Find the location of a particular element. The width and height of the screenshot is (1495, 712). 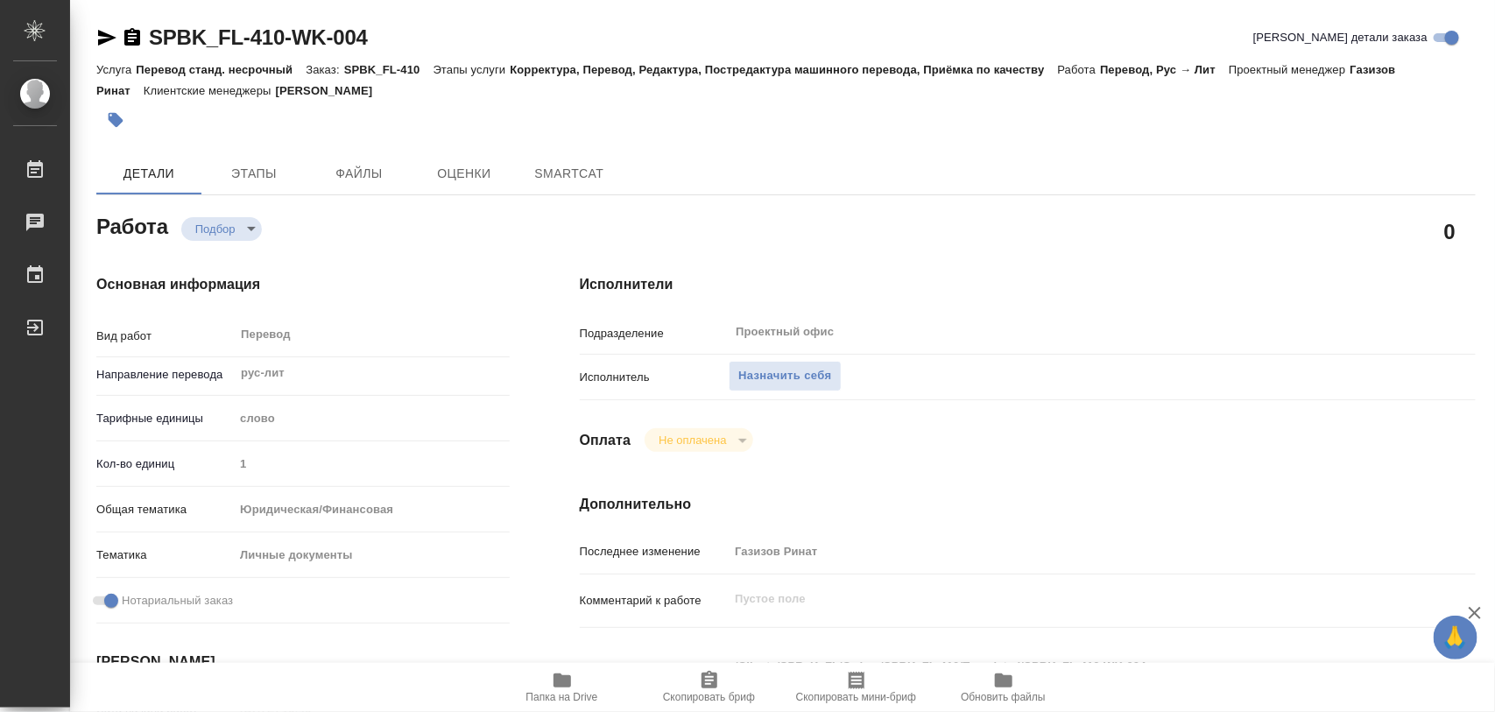

button: Подбор is located at coordinates (215, 229).